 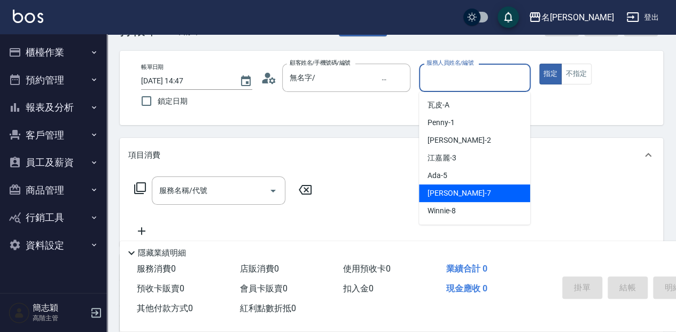 I want to click on img: Logo, so click(x=28, y=16).